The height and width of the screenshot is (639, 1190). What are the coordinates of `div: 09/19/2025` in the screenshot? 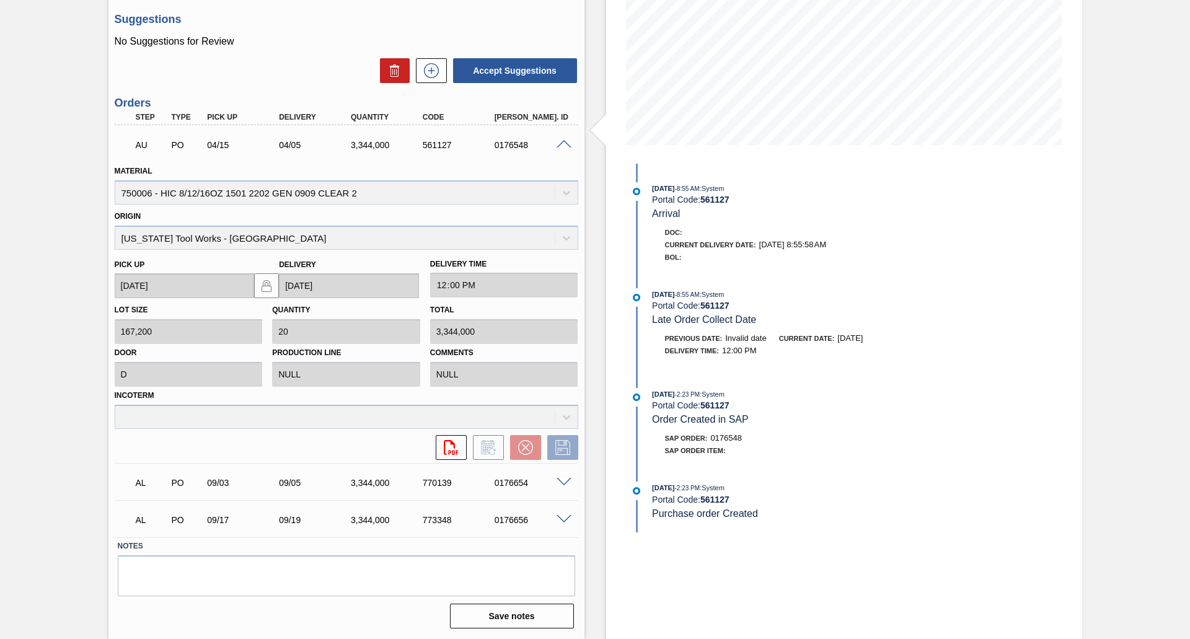 It's located at (316, 520).